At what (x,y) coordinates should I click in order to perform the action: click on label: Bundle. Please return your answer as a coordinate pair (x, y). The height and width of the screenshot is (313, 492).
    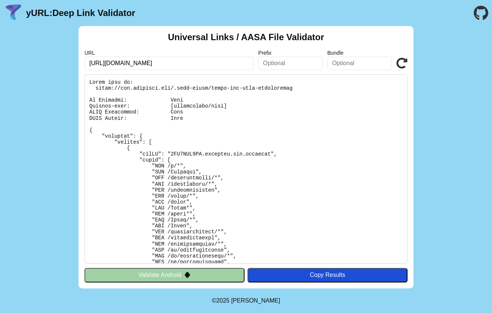
    Looking at the image, I should click on (359, 53).